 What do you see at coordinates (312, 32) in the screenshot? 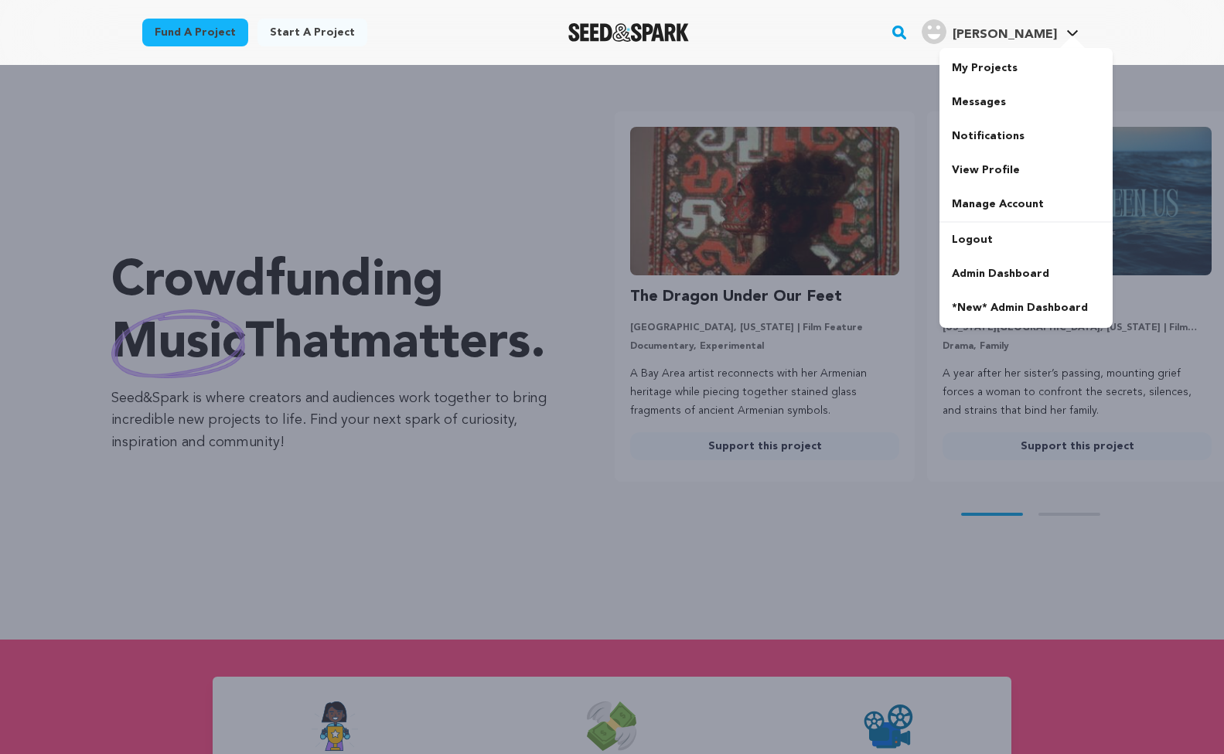
I see `a: Start a project` at bounding box center [312, 32].